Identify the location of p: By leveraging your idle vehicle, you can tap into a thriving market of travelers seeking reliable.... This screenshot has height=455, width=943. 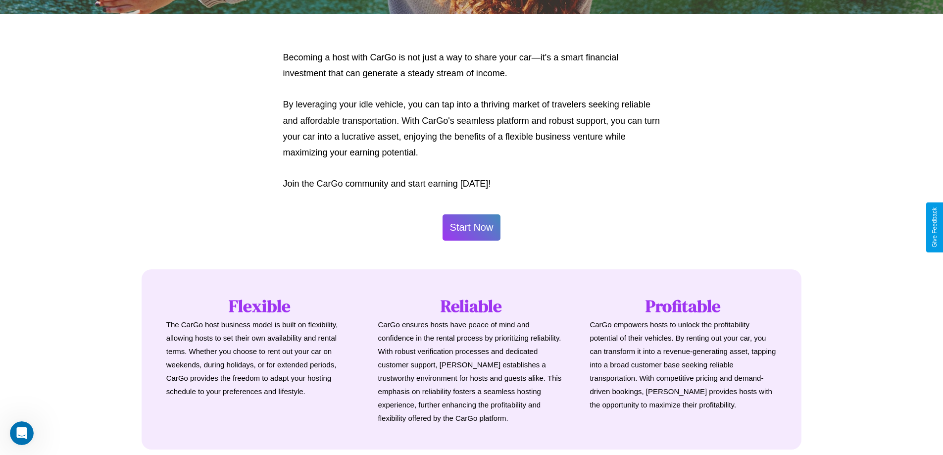
(472, 129).